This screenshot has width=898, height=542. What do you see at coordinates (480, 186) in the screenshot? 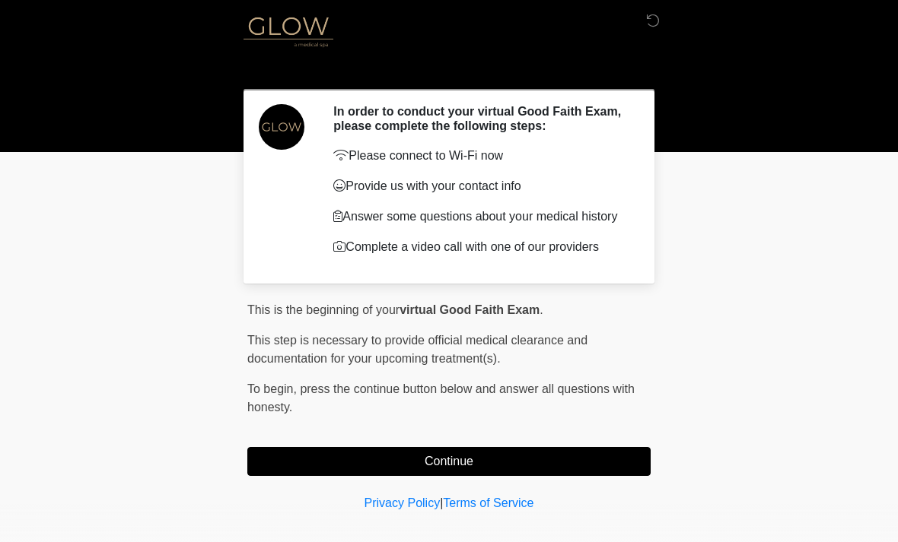
I see `p: Provide us with your contact info` at bounding box center [480, 186].